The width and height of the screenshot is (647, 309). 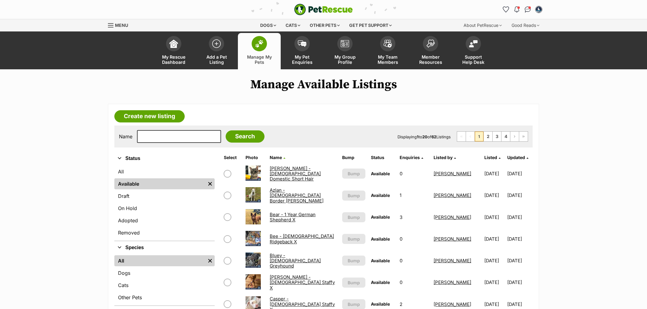 I want to click on img: pet-enquiries-icon-7e3ad2cf08bfb03b45e93fb7055b45f3efa6380592205ae92323e6603595dc1f.svg, so click(x=302, y=44).